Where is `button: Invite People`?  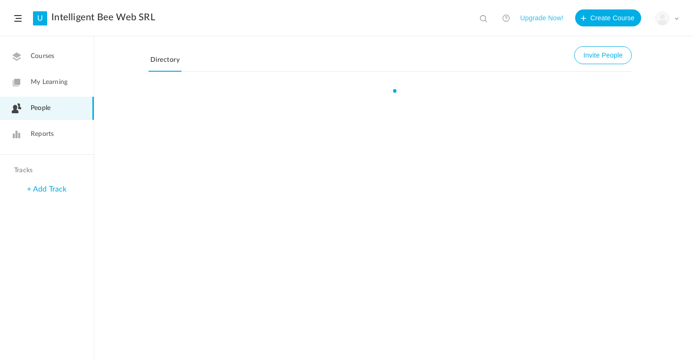
button: Invite People is located at coordinates (603, 55).